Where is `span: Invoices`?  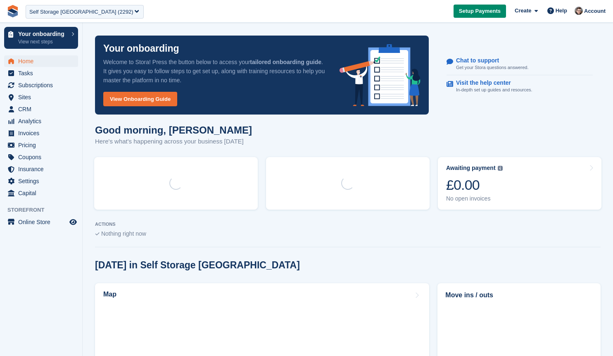
span: Invoices is located at coordinates (43, 133).